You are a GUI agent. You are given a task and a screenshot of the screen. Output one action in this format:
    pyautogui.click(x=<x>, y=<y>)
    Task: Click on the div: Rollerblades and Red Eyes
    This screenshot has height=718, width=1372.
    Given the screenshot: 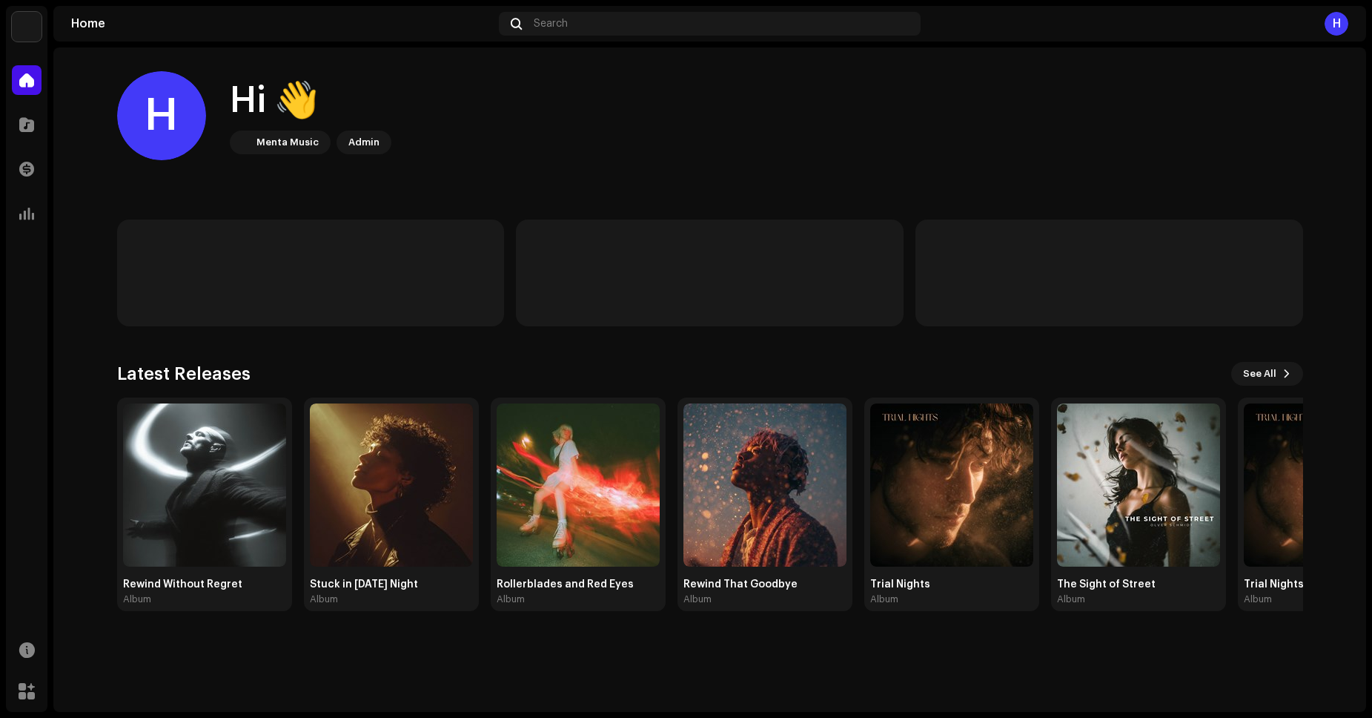 What is the action you would take?
    pyautogui.click(x=578, y=584)
    